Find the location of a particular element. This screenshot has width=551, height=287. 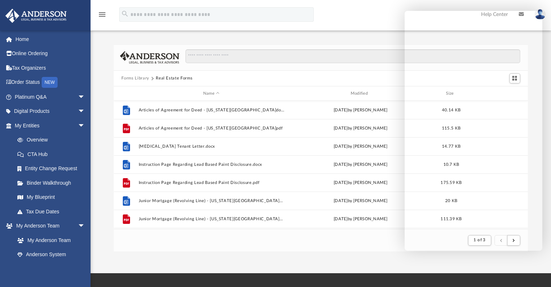

a: Anderson System is located at coordinates (51, 254).